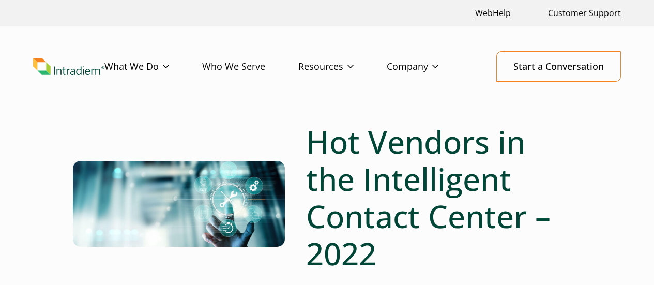 The image size is (654, 285). What do you see at coordinates (444, 197) in the screenshot?
I see `h1: Hot Vendors in the Intelligent Contact Center – 2022` at bounding box center [444, 197].